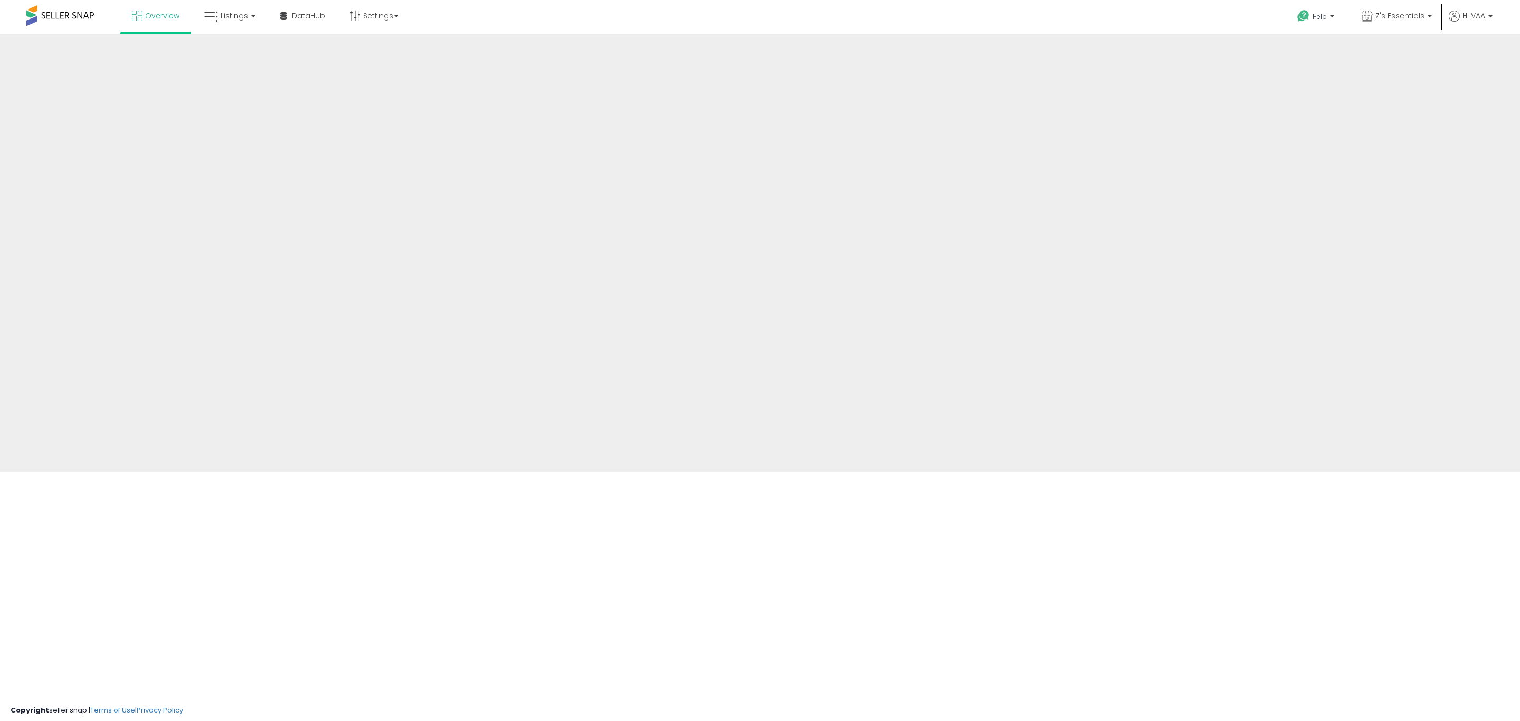 The height and width of the screenshot is (721, 1520). What do you see at coordinates (162, 16) in the screenshot?
I see `span: Overview` at bounding box center [162, 16].